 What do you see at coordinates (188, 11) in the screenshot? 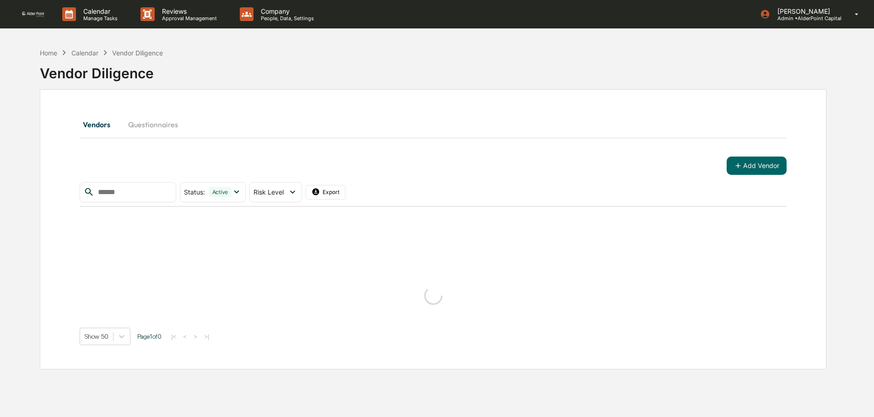
I see `p: Reviews` at bounding box center [188, 11].